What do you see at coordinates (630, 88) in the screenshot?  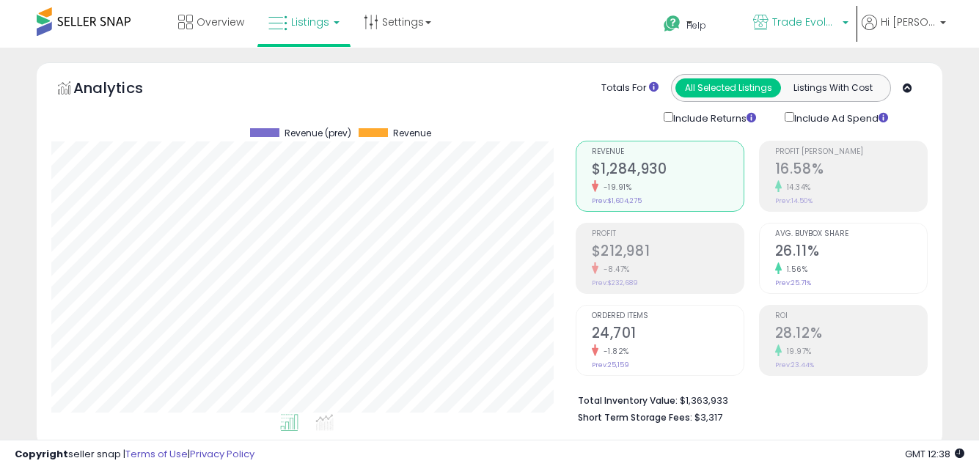 I see `div: Totals For` at bounding box center [630, 88].